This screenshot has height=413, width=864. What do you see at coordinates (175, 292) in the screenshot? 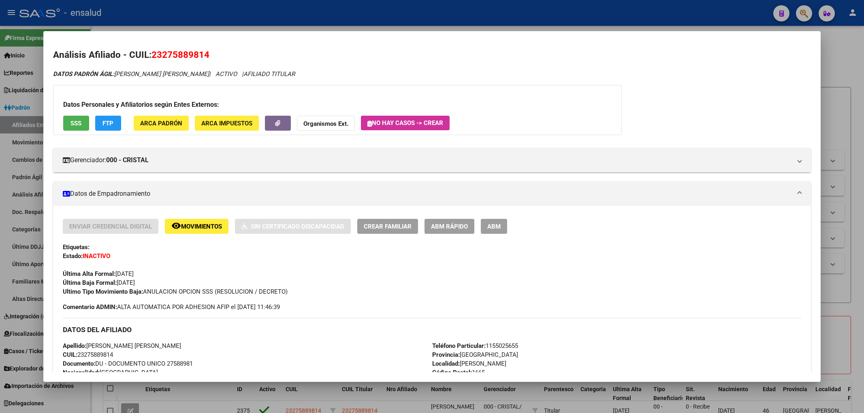
I see `span: ANULACION OPCION SSS (RESOLUCION / DECRETO)` at bounding box center [175, 292].